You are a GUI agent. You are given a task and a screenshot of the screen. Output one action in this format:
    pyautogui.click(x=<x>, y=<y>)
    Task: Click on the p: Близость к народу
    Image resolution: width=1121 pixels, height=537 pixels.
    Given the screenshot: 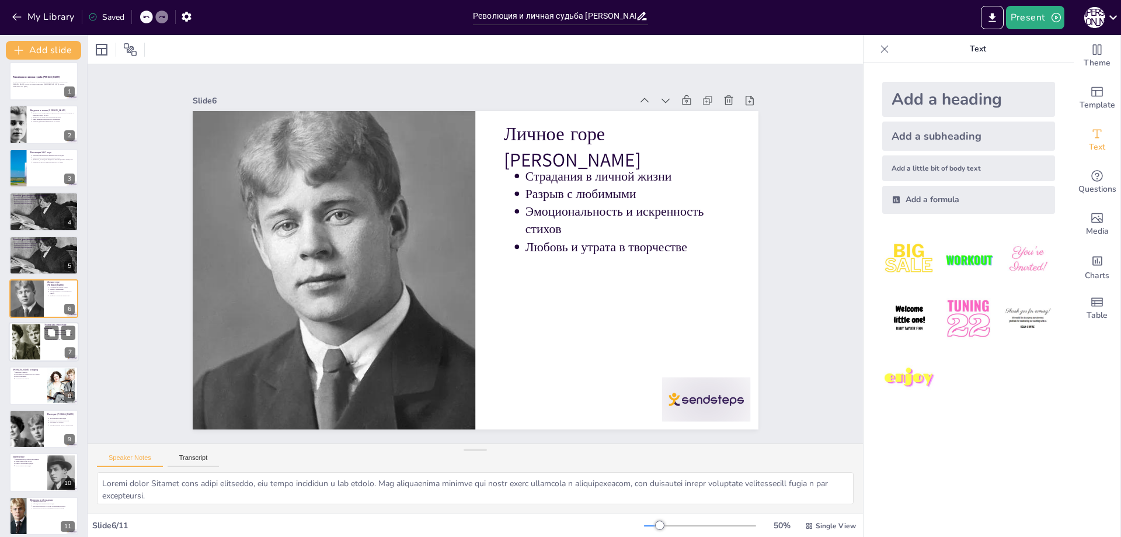 What is the action you would take?
    pyautogui.click(x=29, y=372)
    